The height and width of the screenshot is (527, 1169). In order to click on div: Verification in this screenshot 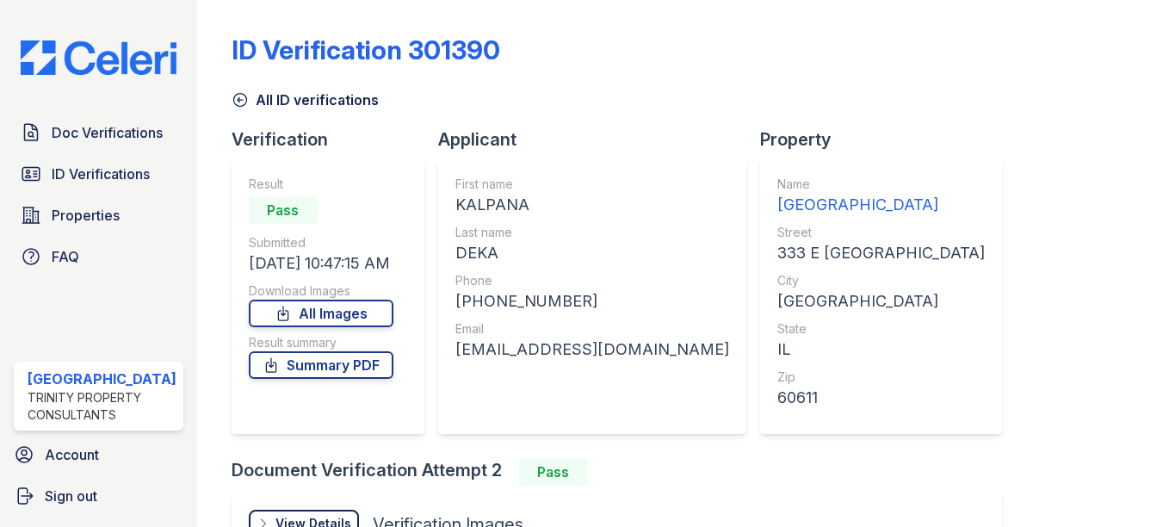, I will do `click(335, 140)`.